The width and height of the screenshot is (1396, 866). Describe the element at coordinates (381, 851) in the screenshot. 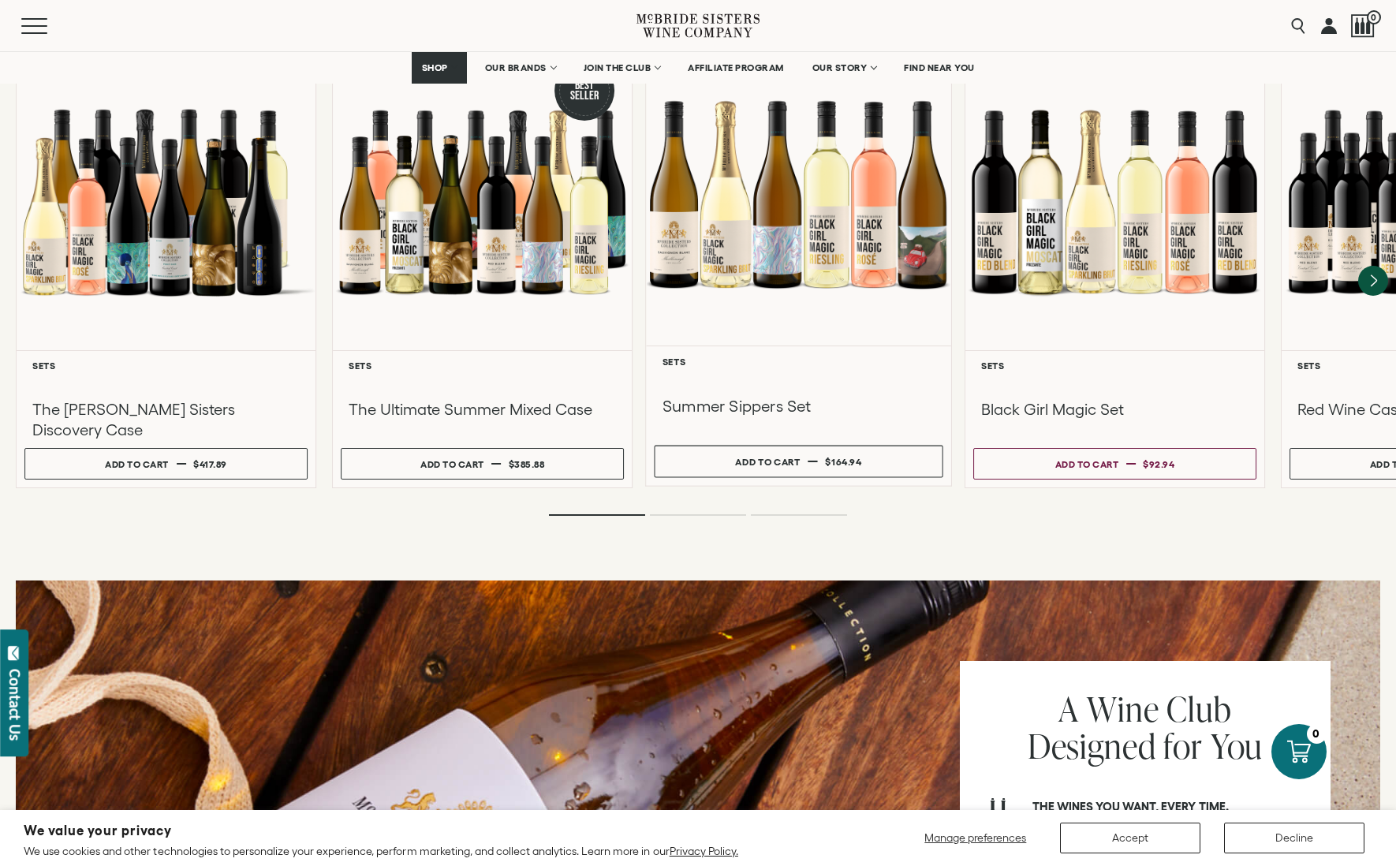

I see `p: We use cookies and other technologies to personalize your experience, perform marketing, and coll...` at that location.